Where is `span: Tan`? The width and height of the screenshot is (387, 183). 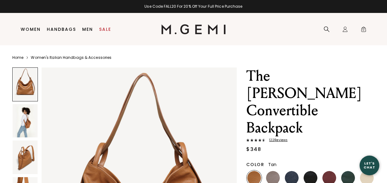 span: Tan is located at coordinates (272, 164).